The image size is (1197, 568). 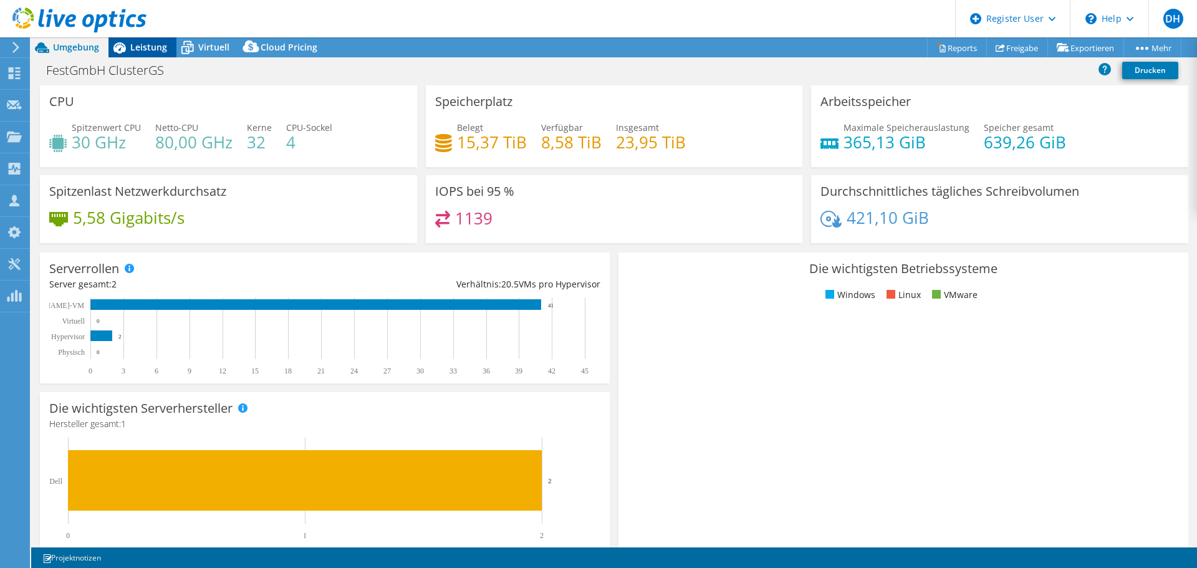 I want to click on div: Server gesamt:, so click(x=187, y=284).